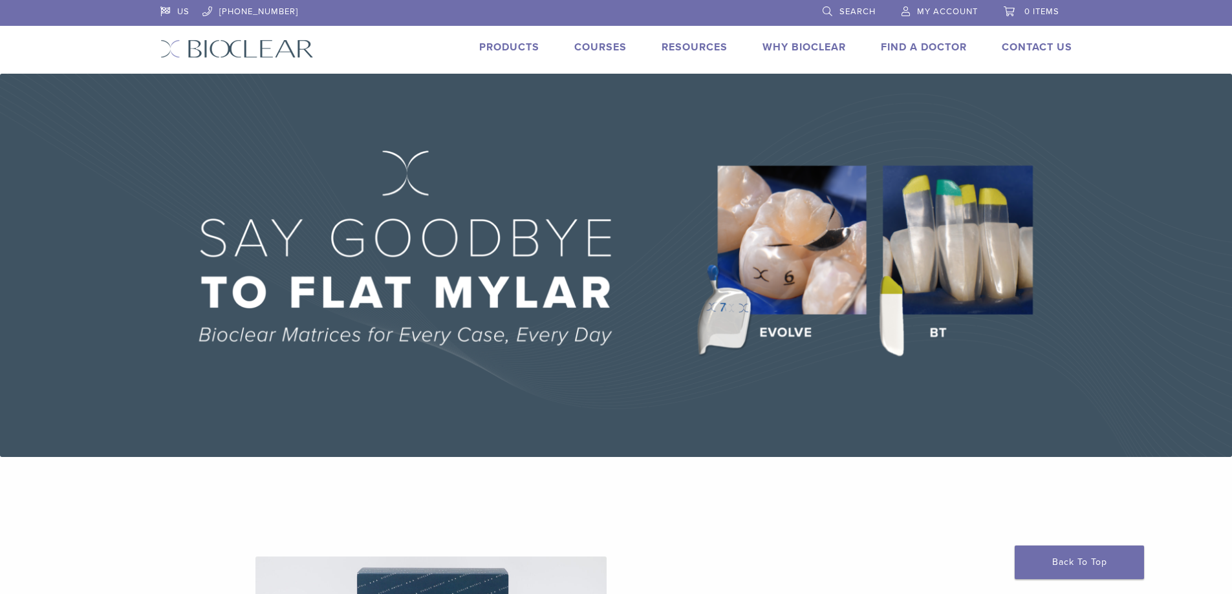 This screenshot has height=594, width=1232. Describe the element at coordinates (947, 12) in the screenshot. I see `span: My Account` at that location.